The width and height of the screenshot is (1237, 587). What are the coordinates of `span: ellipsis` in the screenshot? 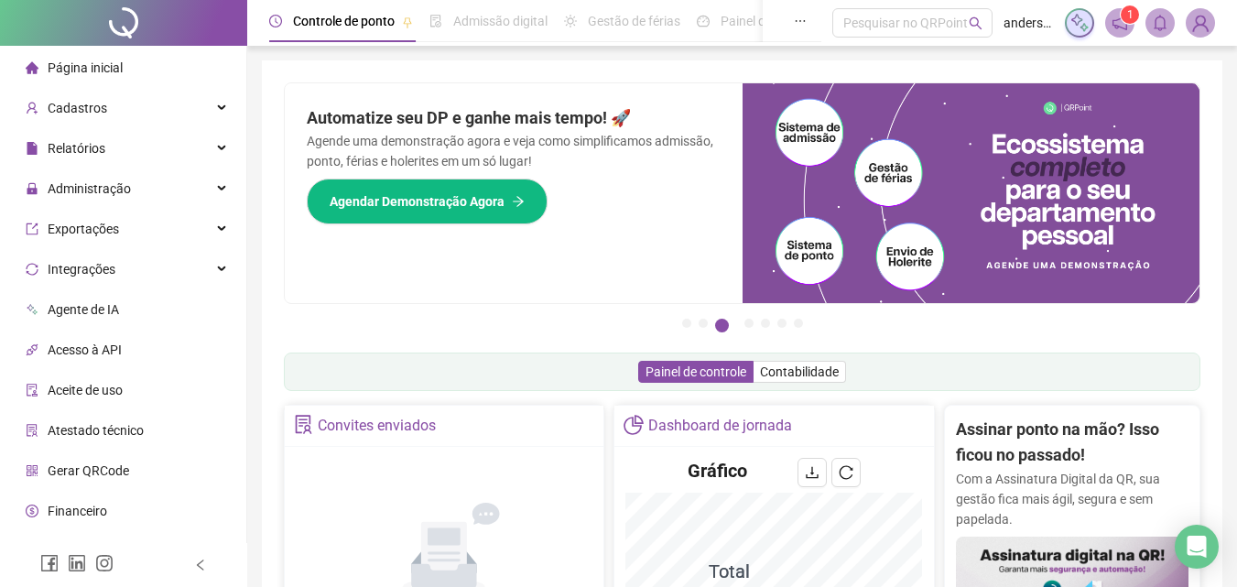 It's located at (801, 21).